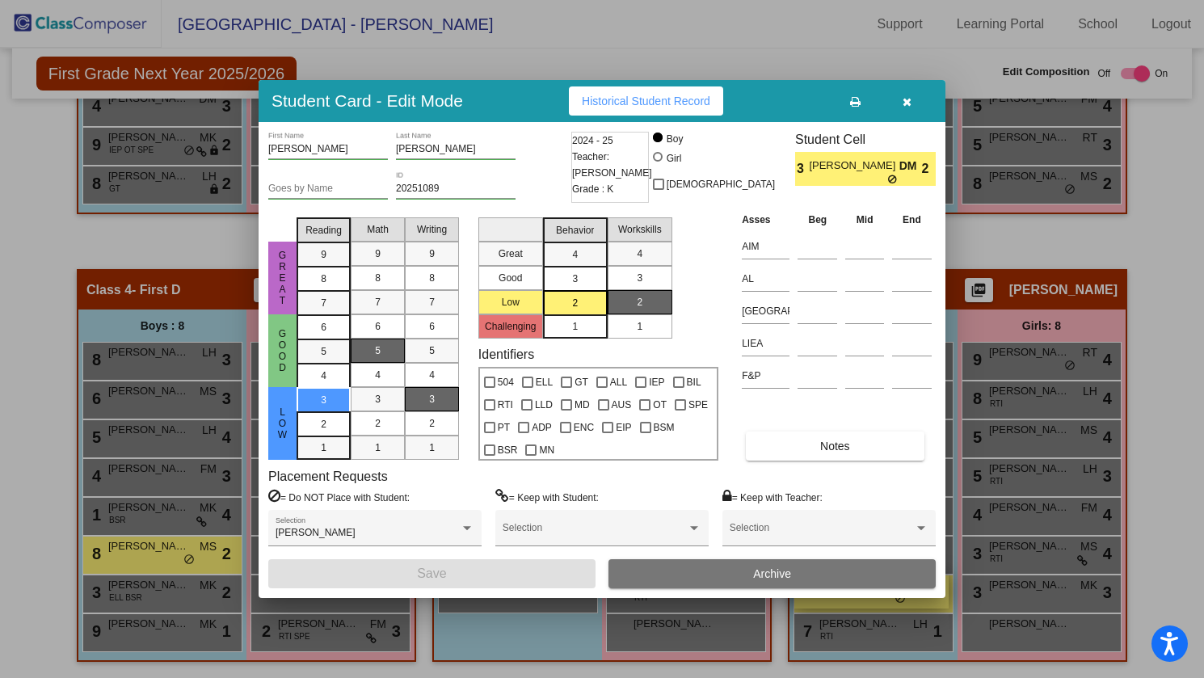 The height and width of the screenshot is (678, 1204). I want to click on th: End, so click(912, 220).